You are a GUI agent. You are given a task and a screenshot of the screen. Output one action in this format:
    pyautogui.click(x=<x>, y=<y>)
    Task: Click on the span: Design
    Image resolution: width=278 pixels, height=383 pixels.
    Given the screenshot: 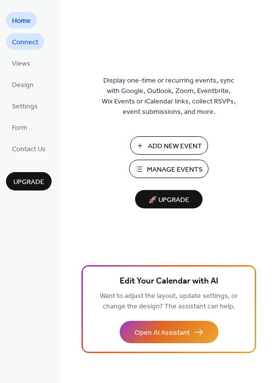 What is the action you would take?
    pyautogui.click(x=23, y=85)
    